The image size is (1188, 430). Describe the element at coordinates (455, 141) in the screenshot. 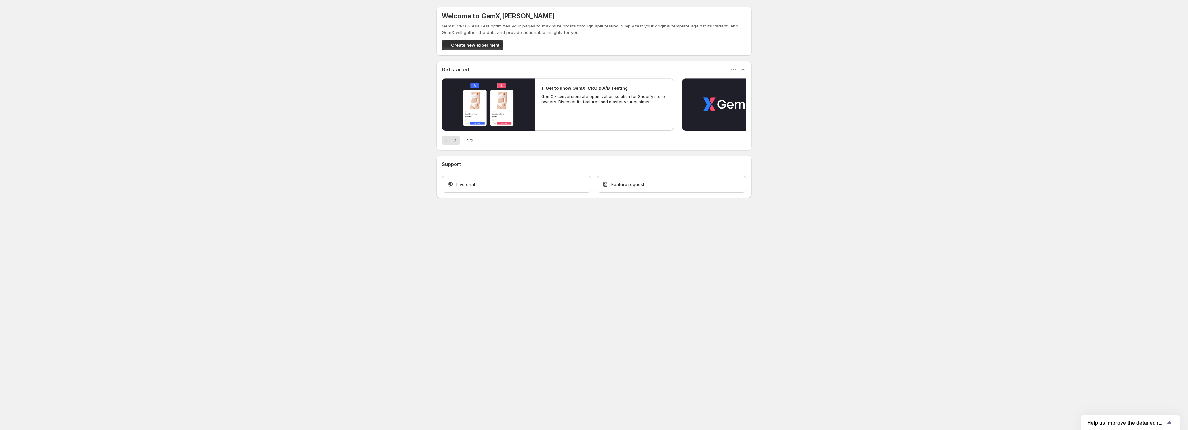

I see `button: Next` at that location.